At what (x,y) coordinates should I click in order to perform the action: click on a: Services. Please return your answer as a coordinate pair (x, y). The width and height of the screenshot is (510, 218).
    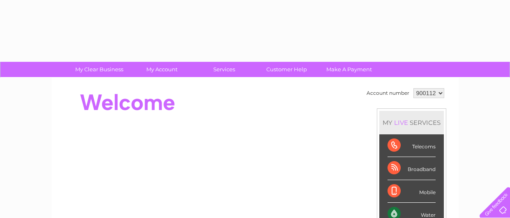
    Looking at the image, I should click on (224, 69).